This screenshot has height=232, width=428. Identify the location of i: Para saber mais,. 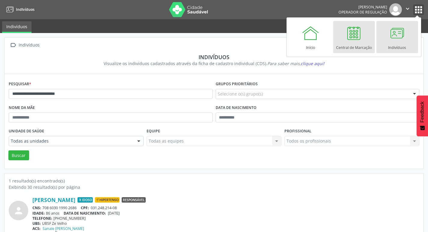
(296, 63).